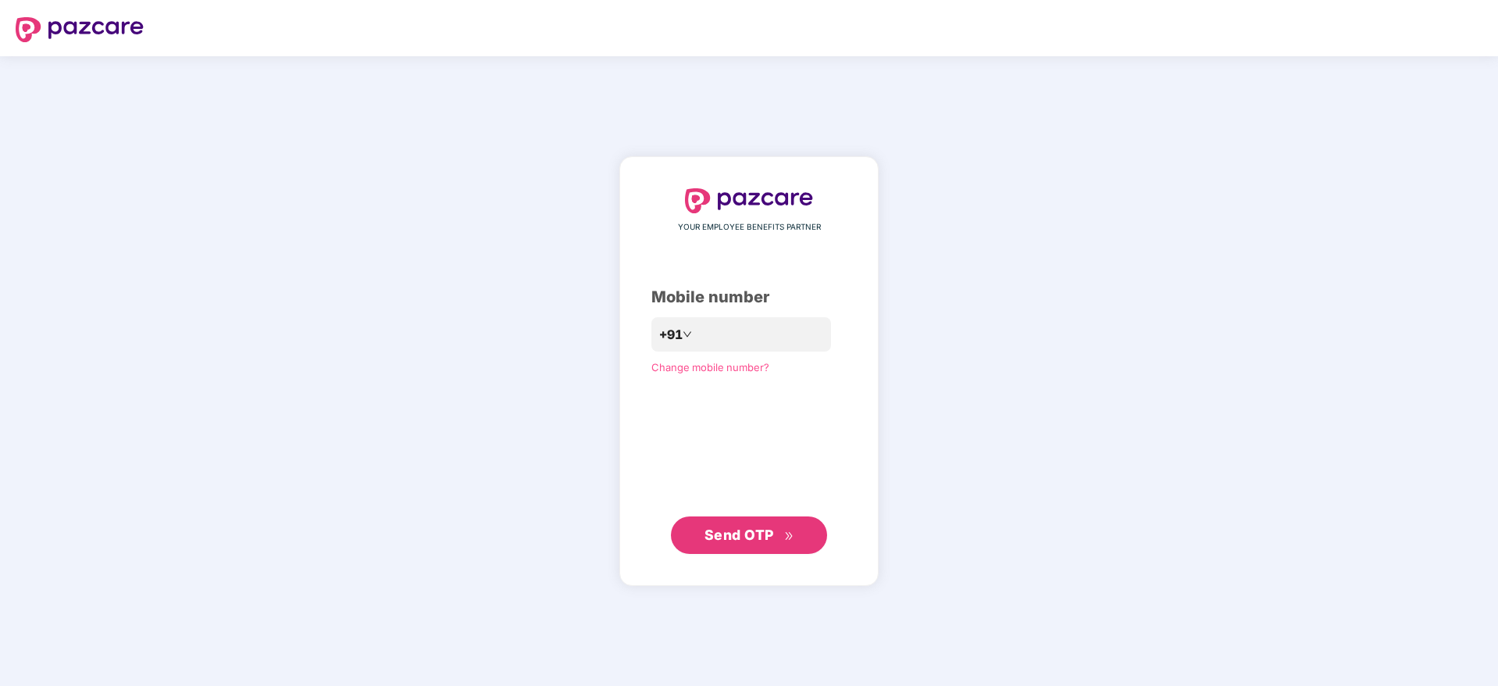 This screenshot has height=686, width=1498. Describe the element at coordinates (749, 227) in the screenshot. I see `span: YOUR EMPLOYEE BENEFITS PARTNER` at that location.